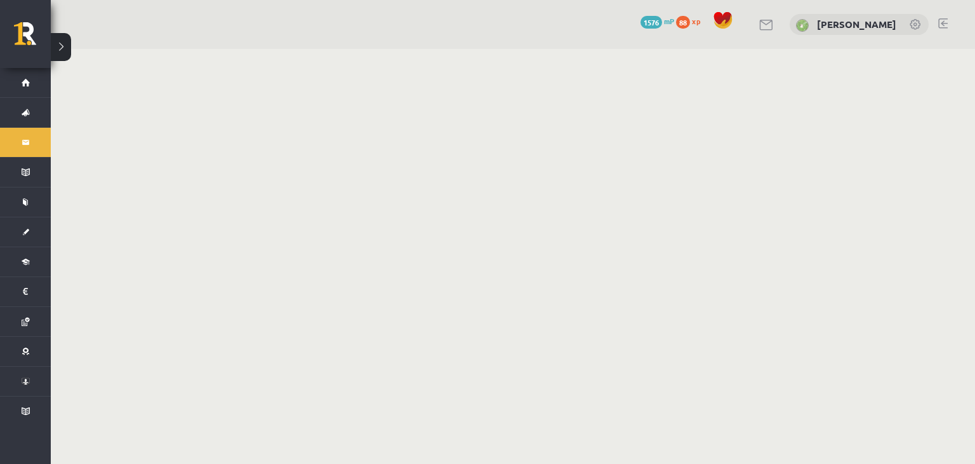 The image size is (975, 464). Describe the element at coordinates (696, 21) in the screenshot. I see `span: xp` at that location.